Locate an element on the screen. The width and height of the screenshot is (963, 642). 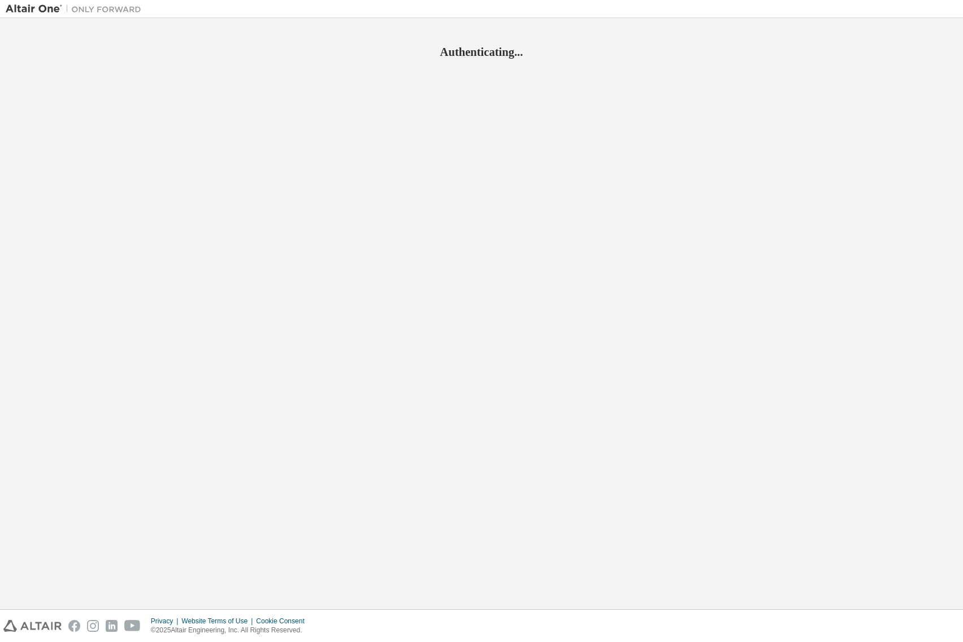
div: Privacy is located at coordinates (166, 621).